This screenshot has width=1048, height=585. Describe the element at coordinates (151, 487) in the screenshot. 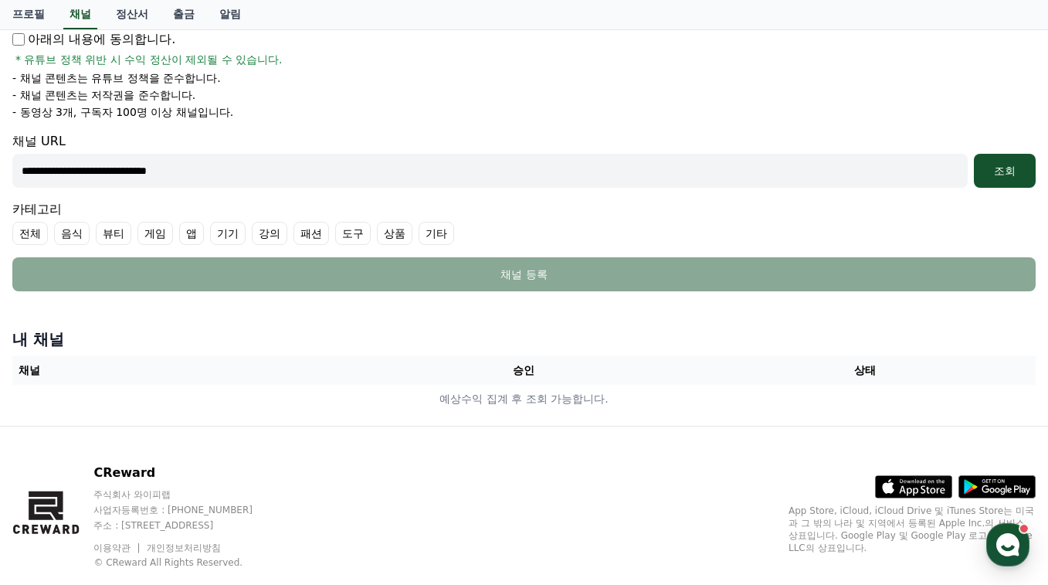

I see `span: 대화` at that location.